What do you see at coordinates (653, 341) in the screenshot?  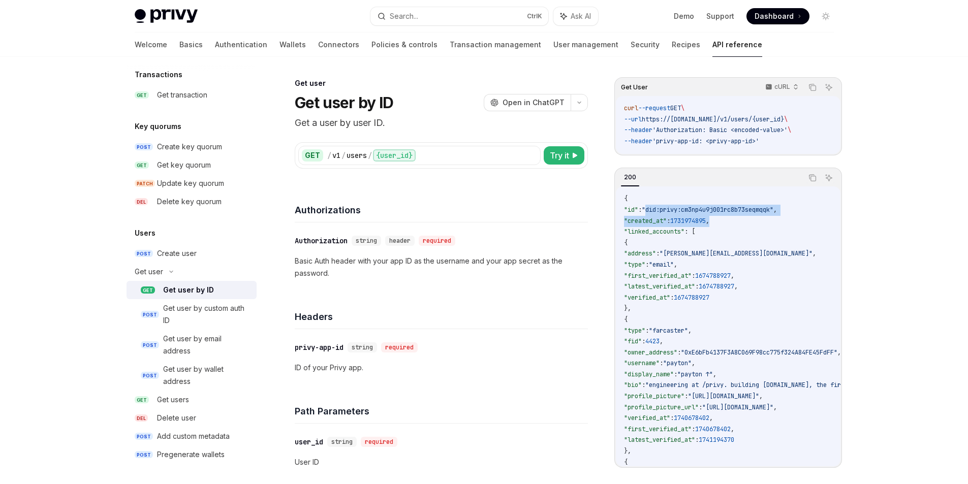 I see `span: 4423` at bounding box center [653, 341].